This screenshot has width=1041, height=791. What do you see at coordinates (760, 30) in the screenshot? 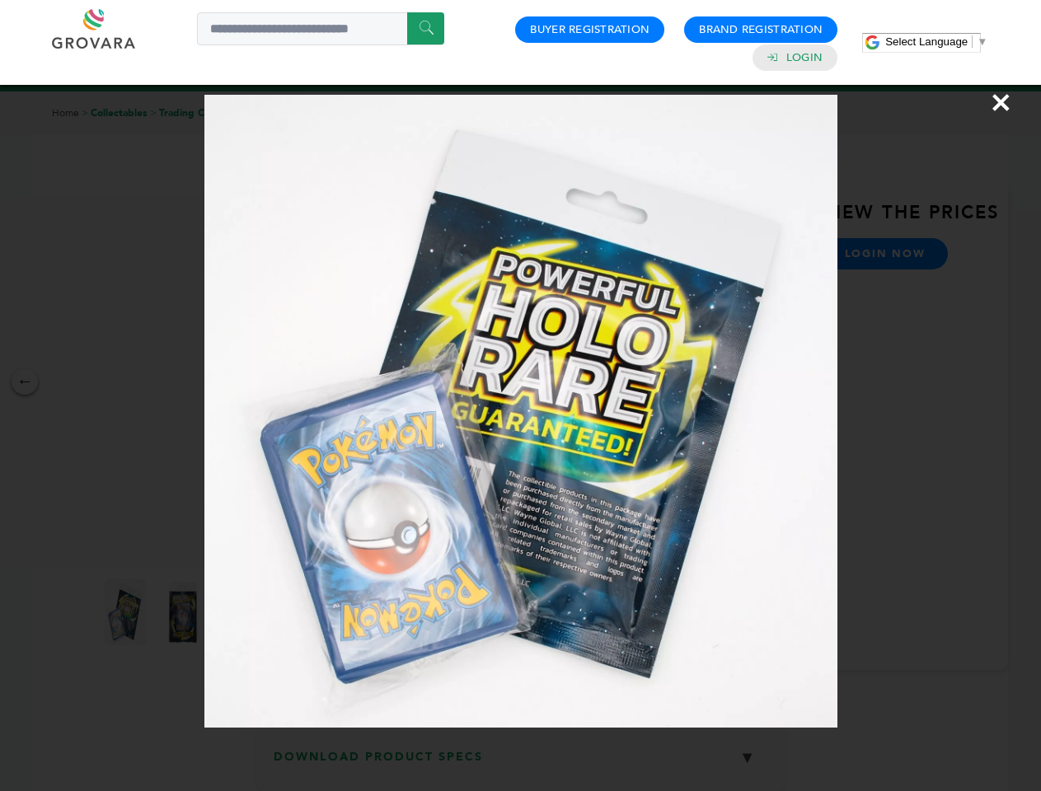
I see `a: Brand Registration` at bounding box center [760, 30].